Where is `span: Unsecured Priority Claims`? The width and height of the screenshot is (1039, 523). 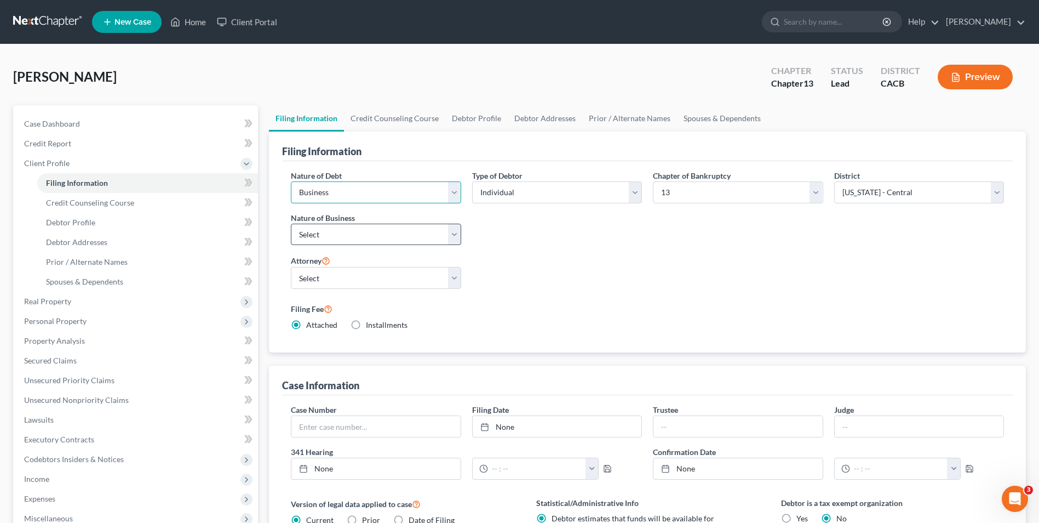 span: Unsecured Priority Claims is located at coordinates (69, 380).